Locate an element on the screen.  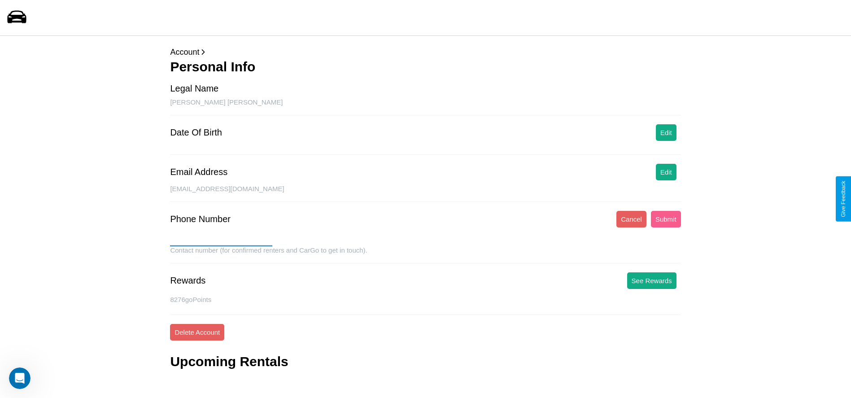
div: Email Address is located at coordinates (199, 172).